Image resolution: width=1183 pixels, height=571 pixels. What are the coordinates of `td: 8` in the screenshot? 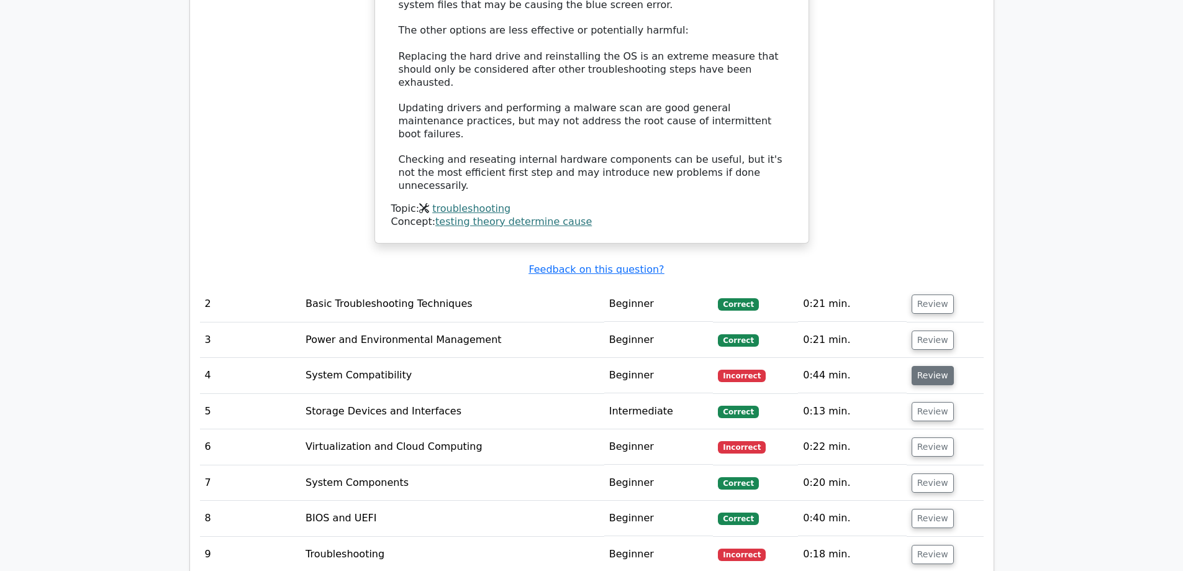 It's located at (250, 518).